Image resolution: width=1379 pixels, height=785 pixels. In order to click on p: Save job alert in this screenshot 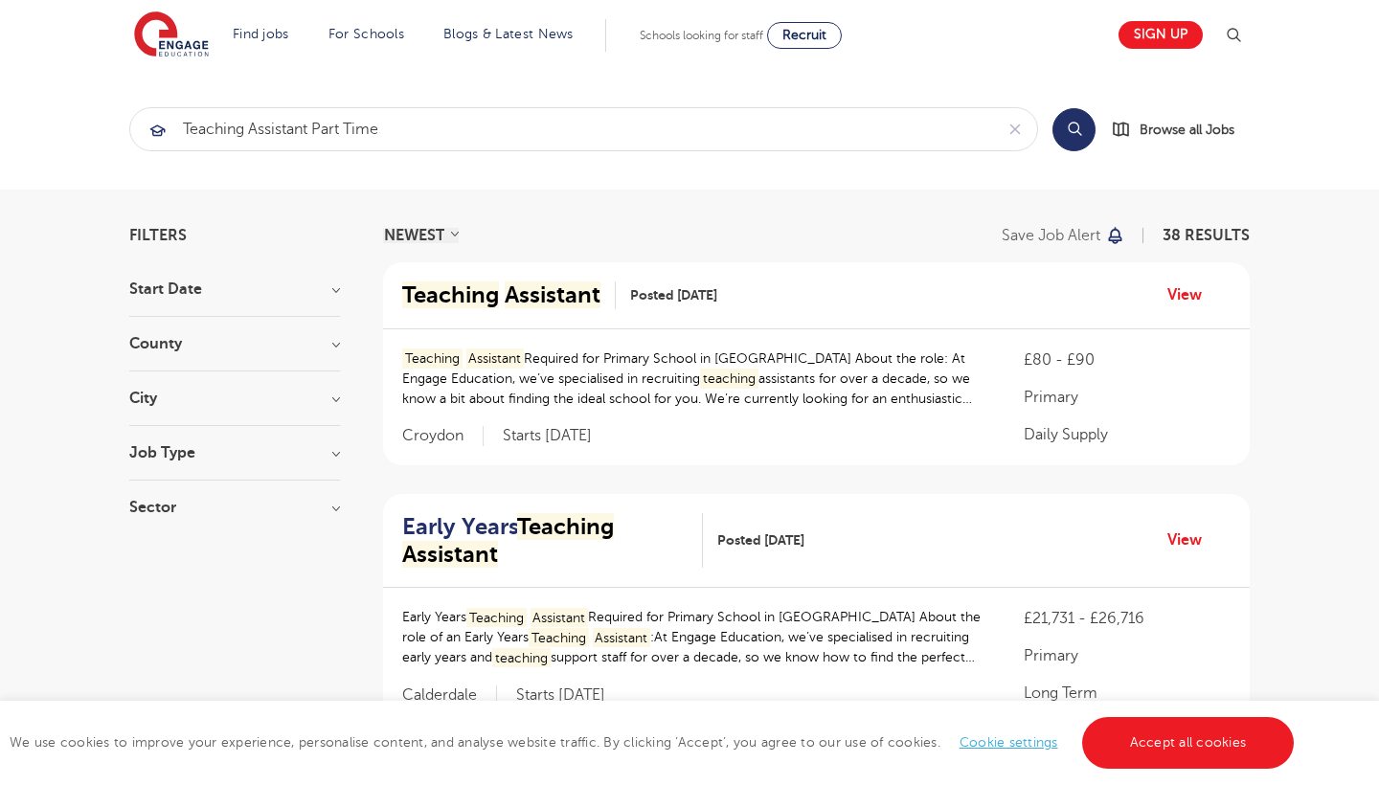, I will do `click(1051, 236)`.